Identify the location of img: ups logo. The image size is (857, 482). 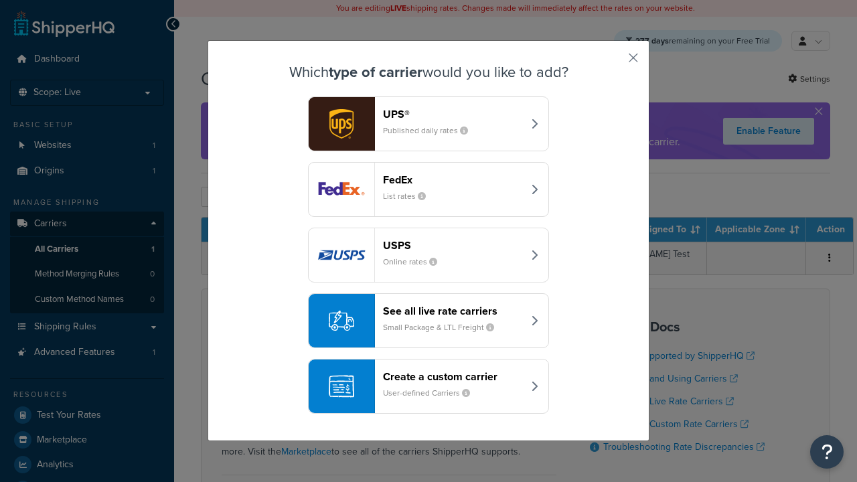
(341, 124).